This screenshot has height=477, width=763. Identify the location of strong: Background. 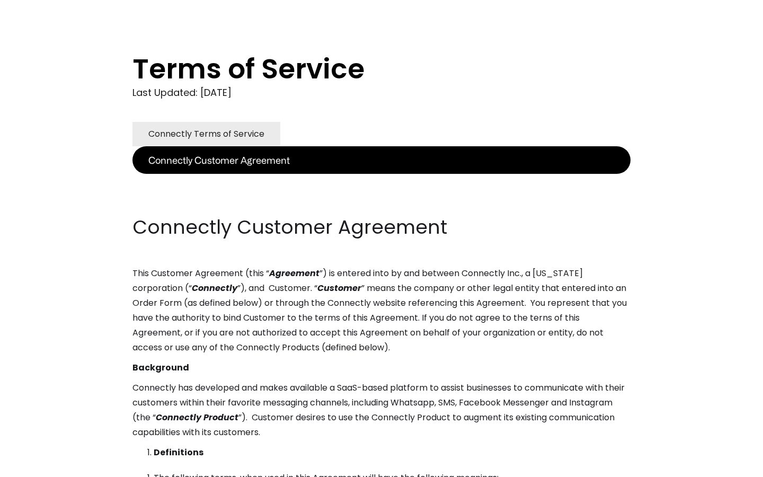
(161, 367).